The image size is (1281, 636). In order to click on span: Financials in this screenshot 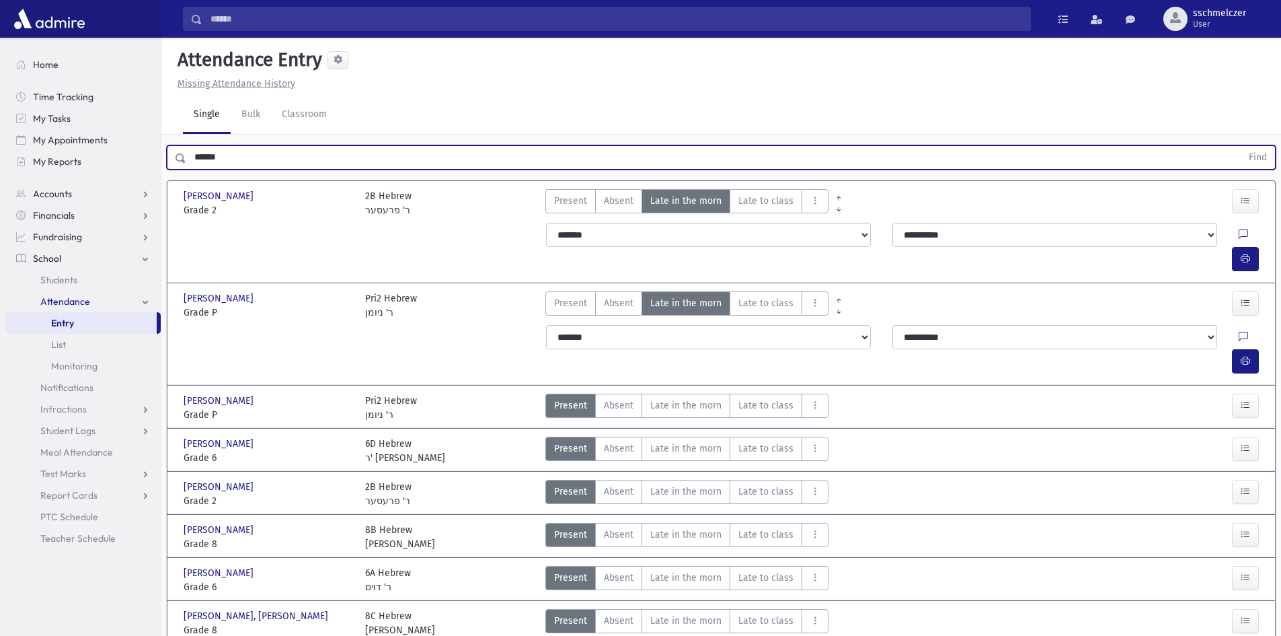, I will do `click(54, 215)`.